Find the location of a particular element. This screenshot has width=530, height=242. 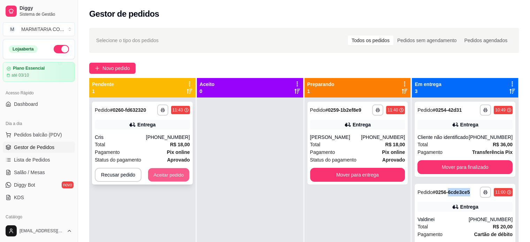

div: Dia a dia is located at coordinates (39, 124).